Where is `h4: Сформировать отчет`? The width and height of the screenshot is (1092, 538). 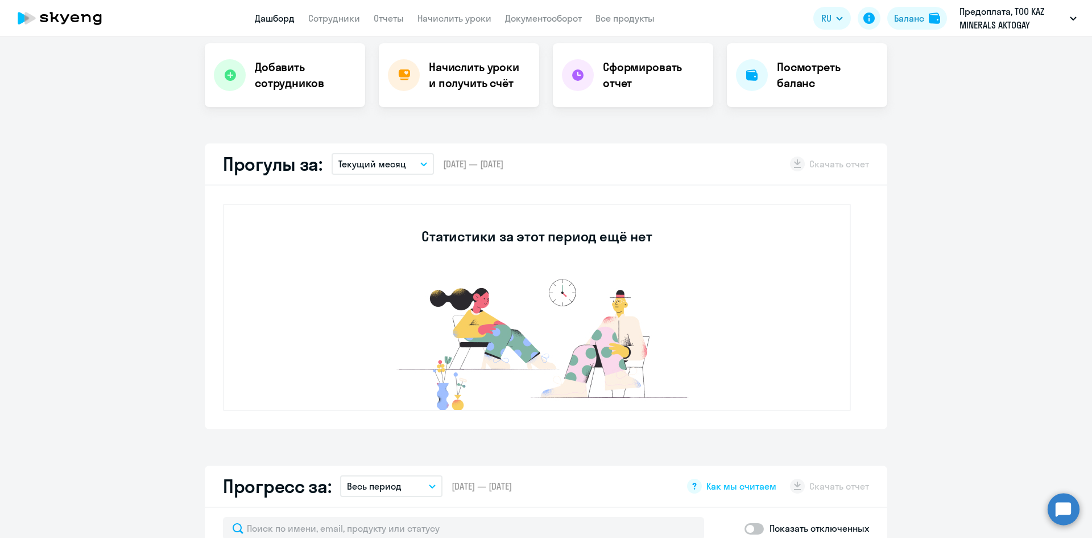 h4: Сформировать отчет is located at coordinates (654, 75).